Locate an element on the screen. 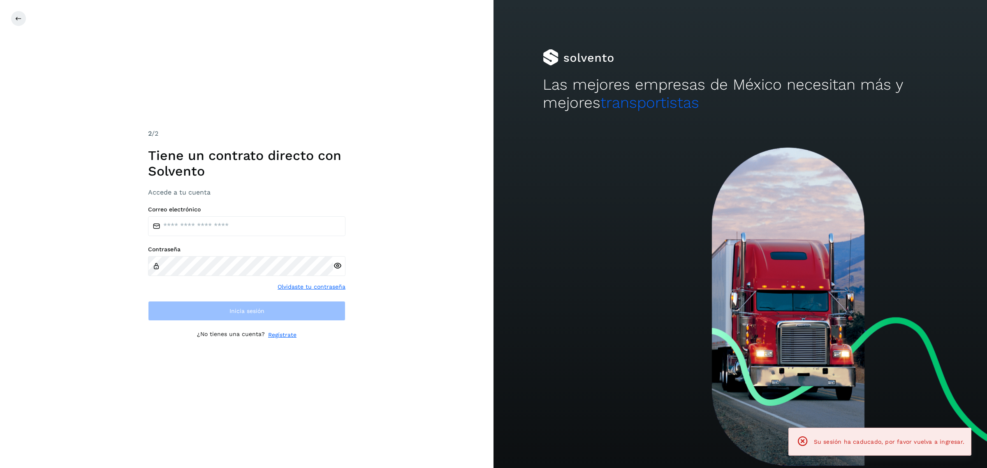 Image resolution: width=987 pixels, height=468 pixels. span: transportistas is located at coordinates (650, 102).